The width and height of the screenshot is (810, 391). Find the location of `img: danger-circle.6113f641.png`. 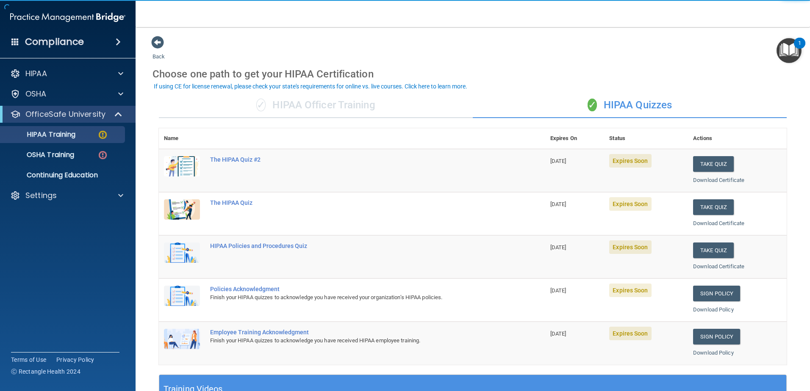

img: danger-circle.6113f641.png is located at coordinates (103, 155).